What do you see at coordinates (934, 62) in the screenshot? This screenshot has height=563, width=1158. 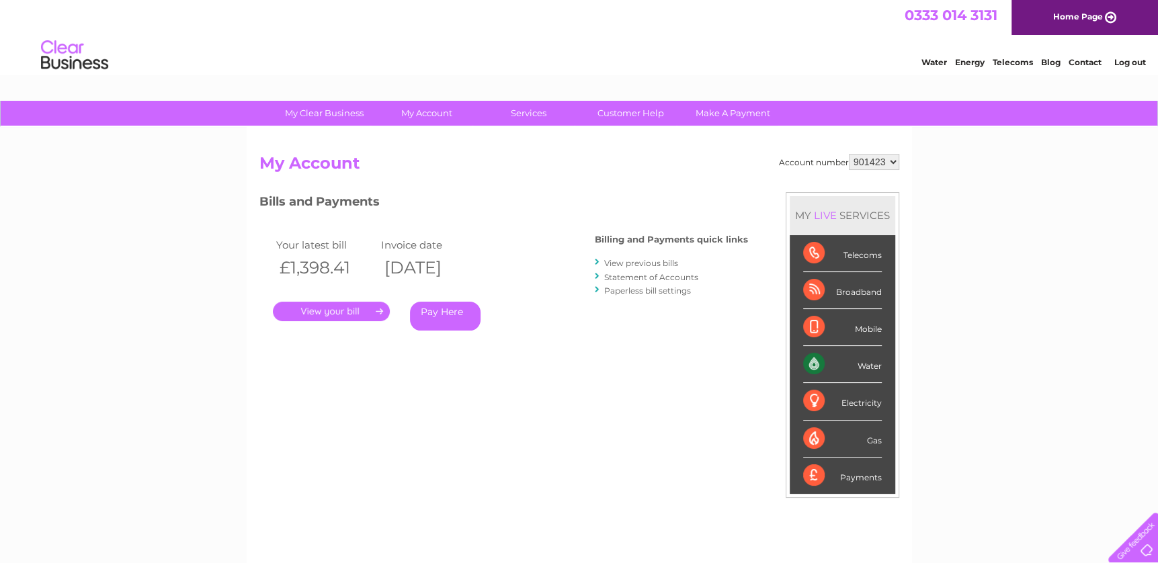 I see `a: Water` at bounding box center [934, 62].